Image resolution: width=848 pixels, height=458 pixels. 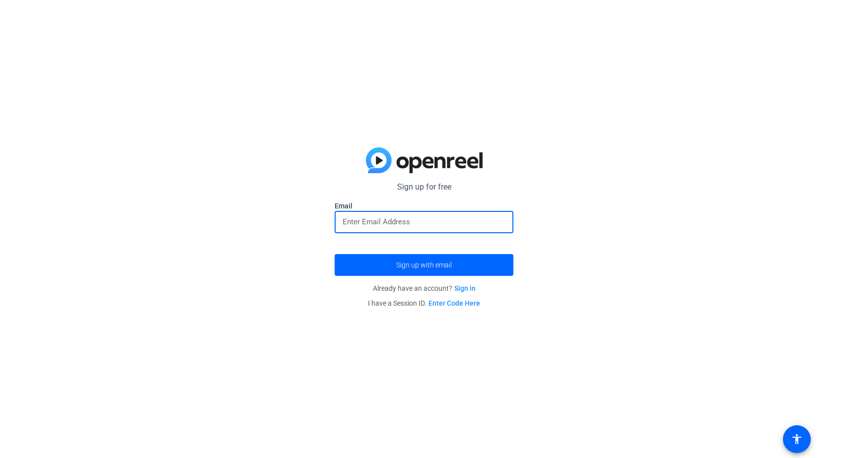 What do you see at coordinates (424, 160) in the screenshot?
I see `img: blue-gradient.svg` at bounding box center [424, 160].